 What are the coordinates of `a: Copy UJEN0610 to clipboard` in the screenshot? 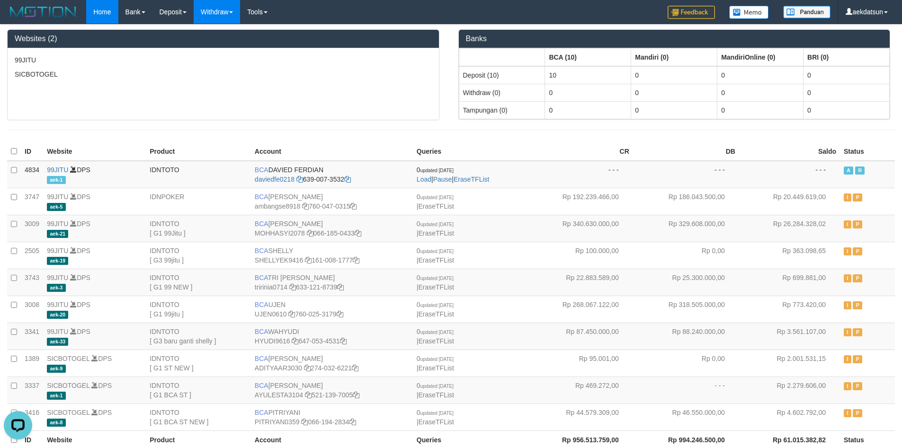 It's located at (292, 314).